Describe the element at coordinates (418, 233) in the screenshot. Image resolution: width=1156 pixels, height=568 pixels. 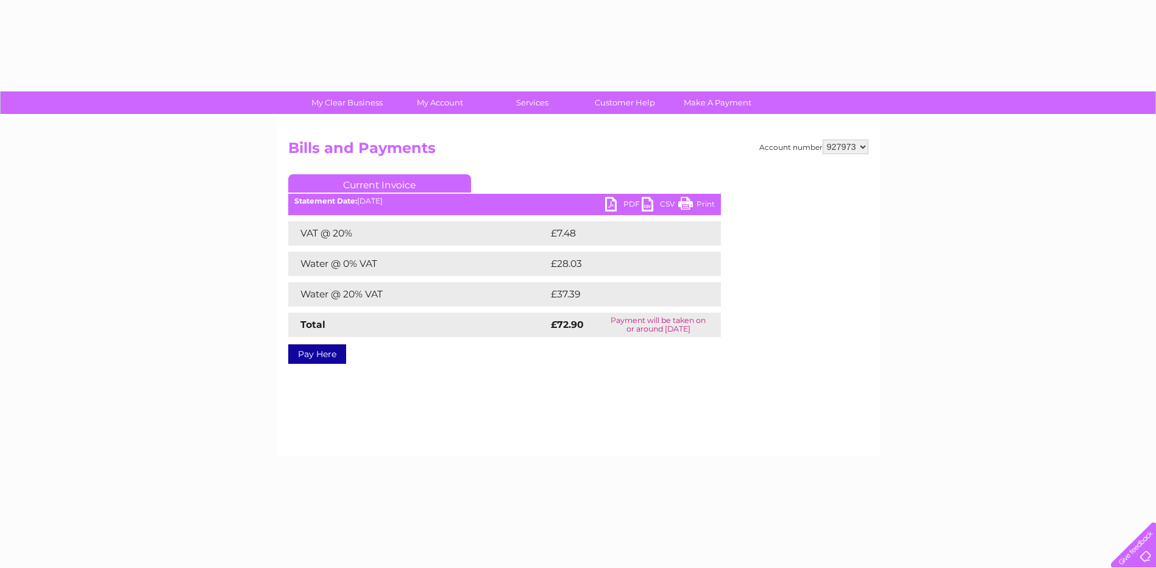
I see `td: VAT @ 20%` at that location.